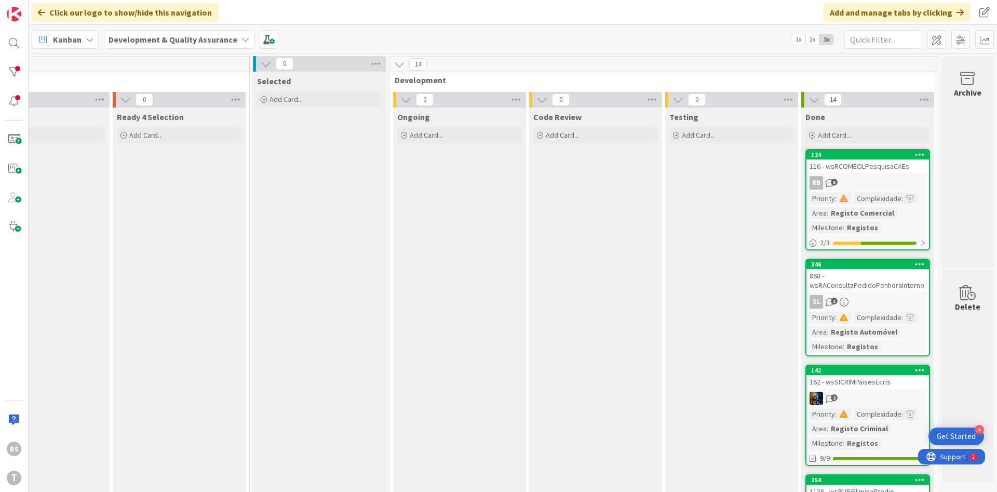  Describe the element at coordinates (867, 398) in the screenshot. I see `div: JC` at that location.